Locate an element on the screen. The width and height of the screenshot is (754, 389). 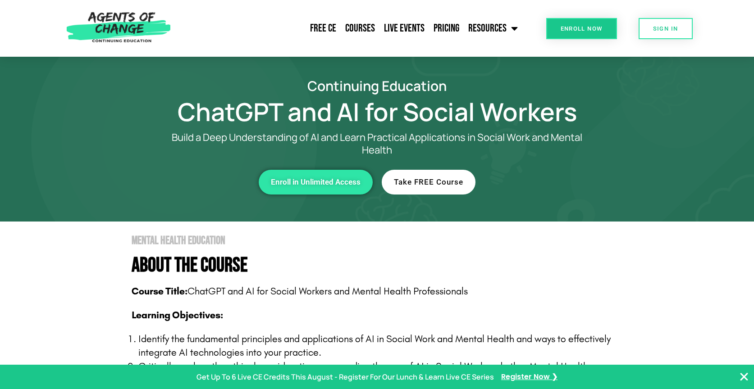
nav: Menu is located at coordinates (349, 28).